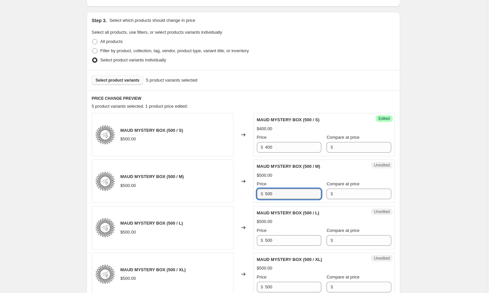 Image resolution: width=489 pixels, height=293 pixels. Describe the element at coordinates (264, 129) in the screenshot. I see `div: $400.00` at that location.